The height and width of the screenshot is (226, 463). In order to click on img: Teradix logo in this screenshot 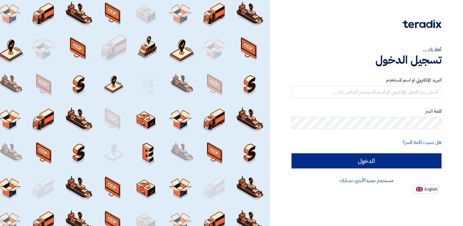, I will do `click(422, 24)`.